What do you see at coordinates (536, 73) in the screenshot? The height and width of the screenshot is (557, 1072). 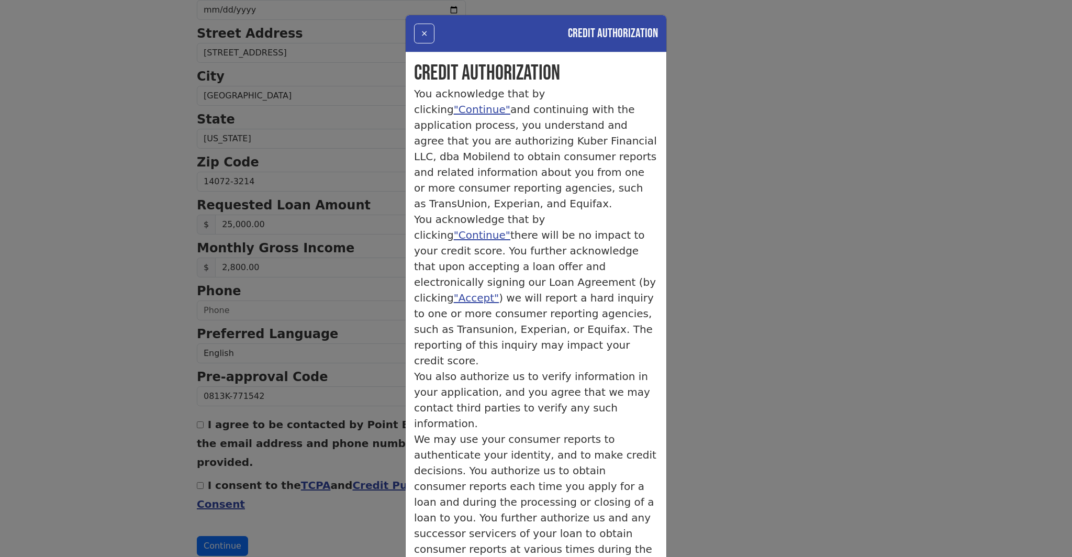 I see `h1: Credit Authorization` at bounding box center [536, 73].